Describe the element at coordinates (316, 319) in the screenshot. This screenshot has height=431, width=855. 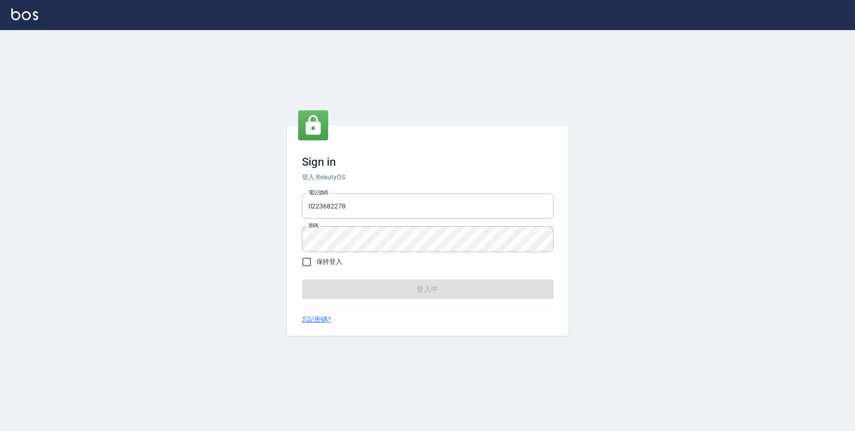
I see `a: 忘記密碼?` at that location.